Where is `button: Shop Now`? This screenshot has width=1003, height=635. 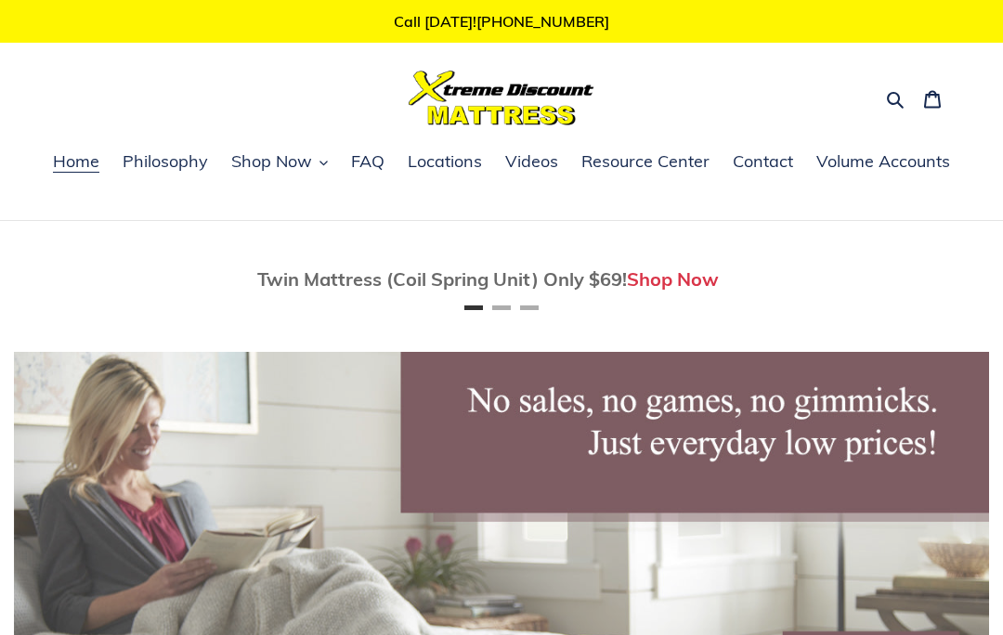 button: Shop Now is located at coordinates (280, 163).